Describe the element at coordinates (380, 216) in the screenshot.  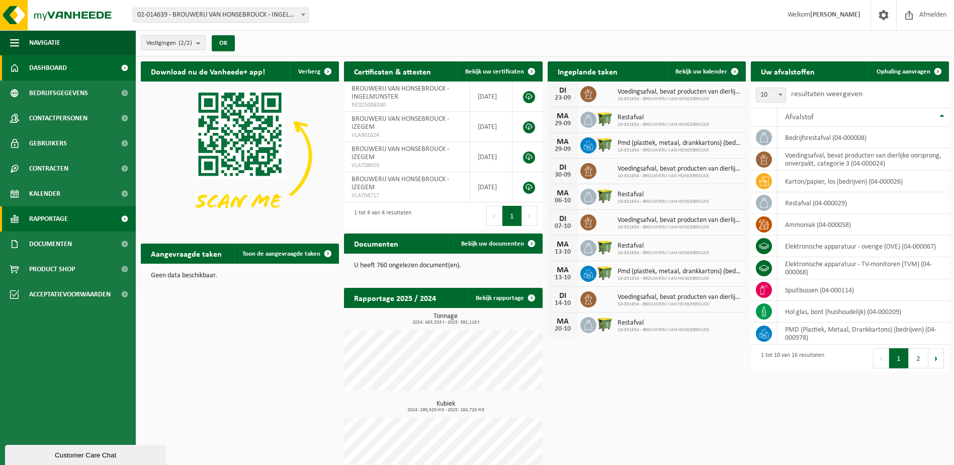
I see `div: 1 tot 4 van 4 resultaten` at that location.